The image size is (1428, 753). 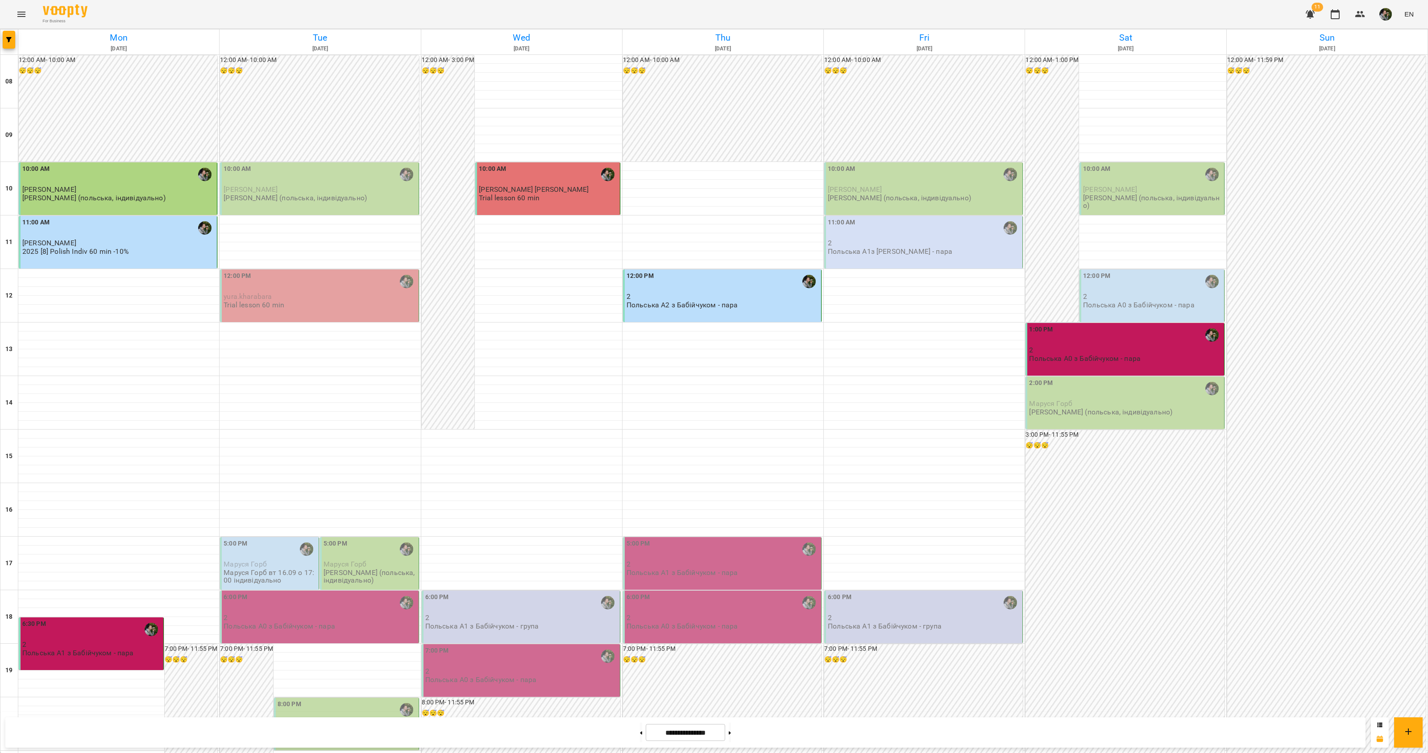 What do you see at coordinates (9, 242) in the screenshot?
I see `h6: 11` at bounding box center [9, 242].